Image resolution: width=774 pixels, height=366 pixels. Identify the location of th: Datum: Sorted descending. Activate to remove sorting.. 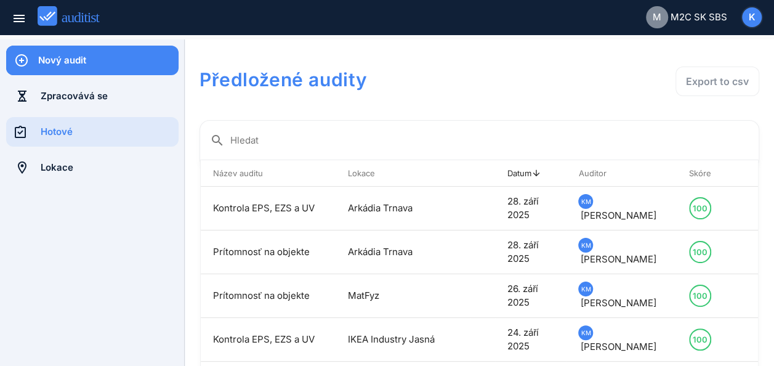
(530, 173).